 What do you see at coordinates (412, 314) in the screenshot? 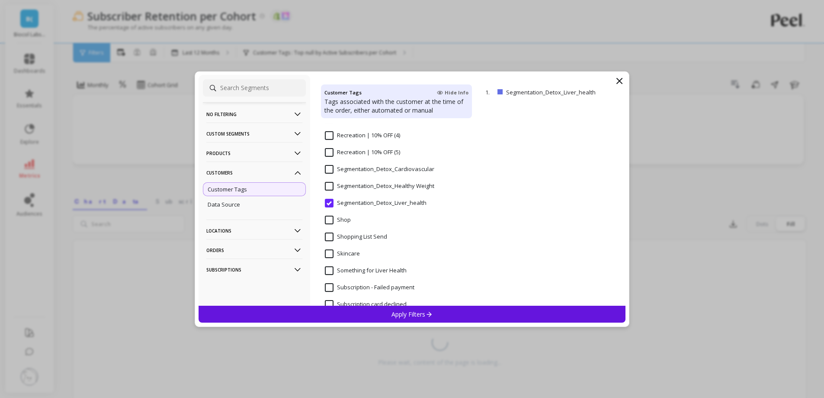
I see `p: Apply Filters` at bounding box center [412, 314].